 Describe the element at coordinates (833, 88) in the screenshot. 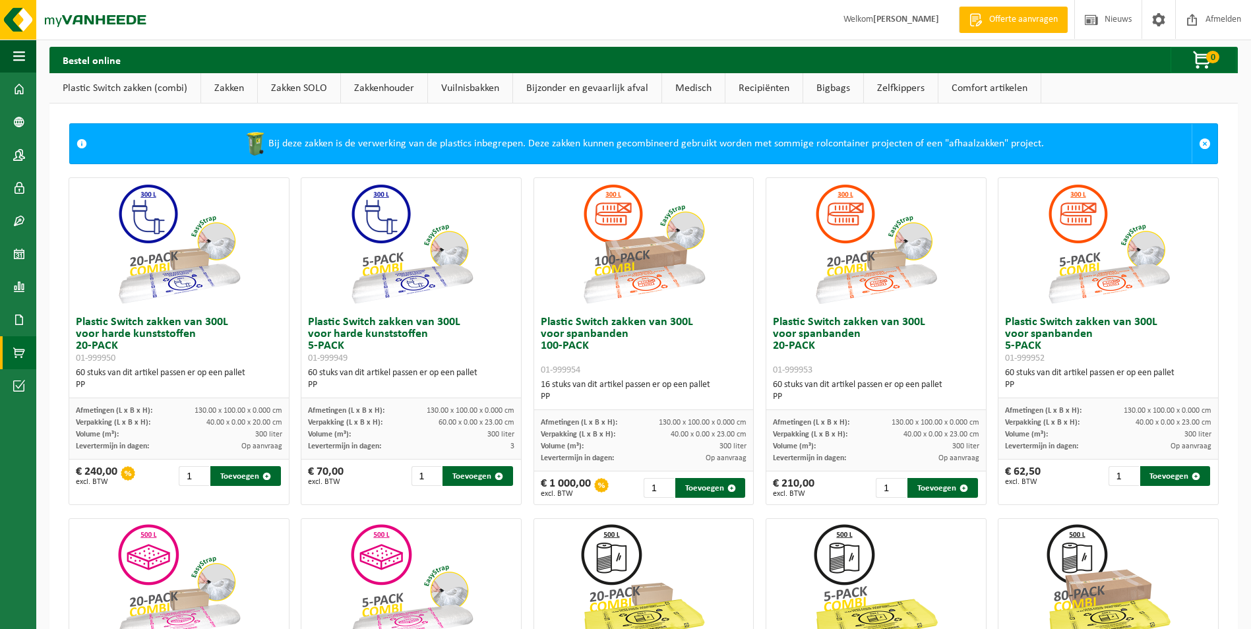

I see `a: Bigbags` at that location.